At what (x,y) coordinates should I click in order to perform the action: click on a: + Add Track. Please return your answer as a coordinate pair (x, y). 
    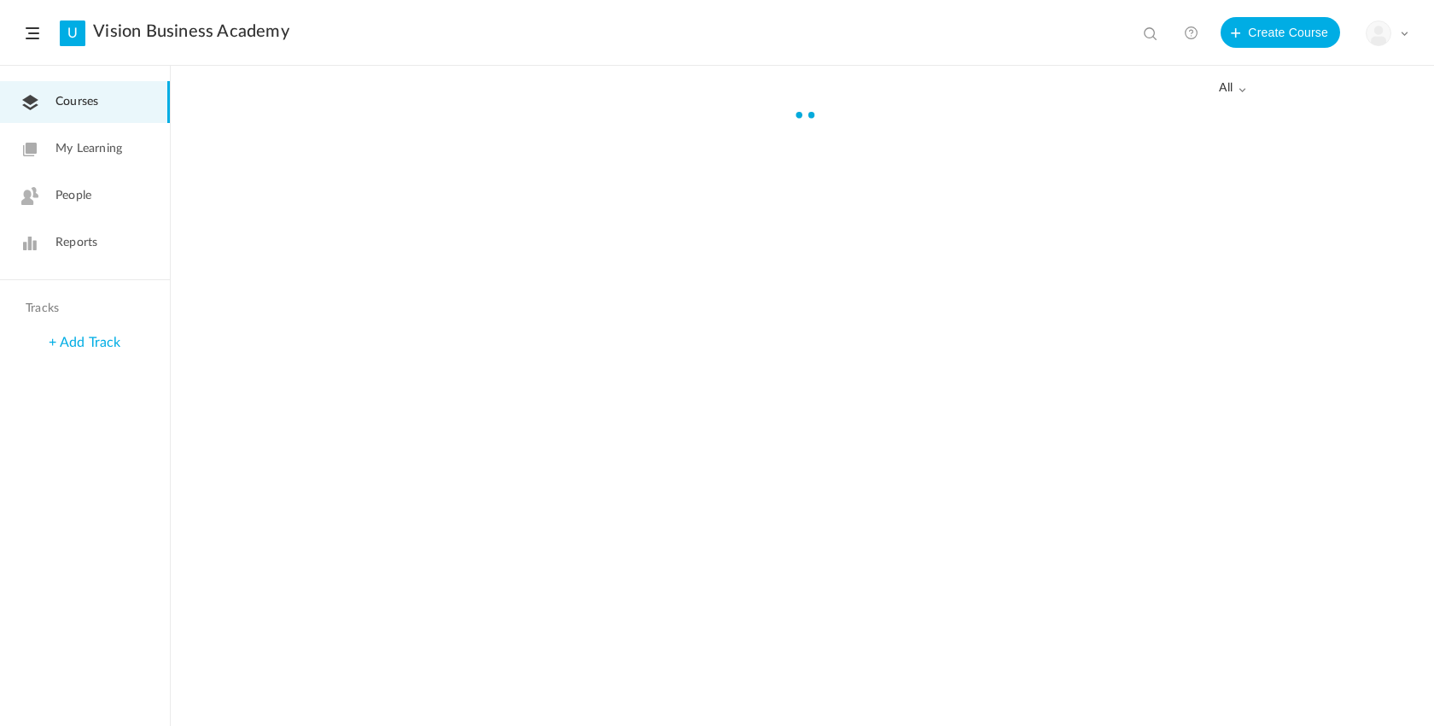
    Looking at the image, I should click on (85, 342).